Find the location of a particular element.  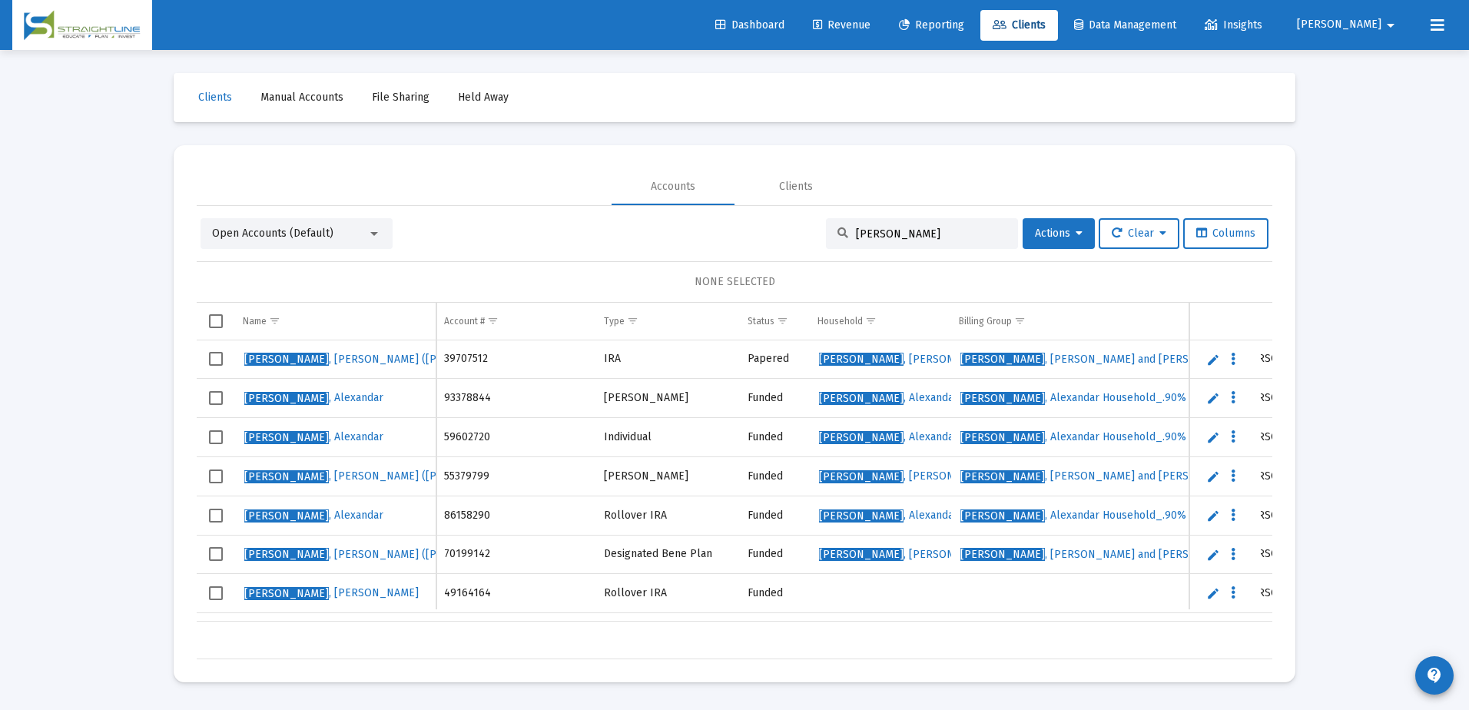

div: Status is located at coordinates (760, 321).